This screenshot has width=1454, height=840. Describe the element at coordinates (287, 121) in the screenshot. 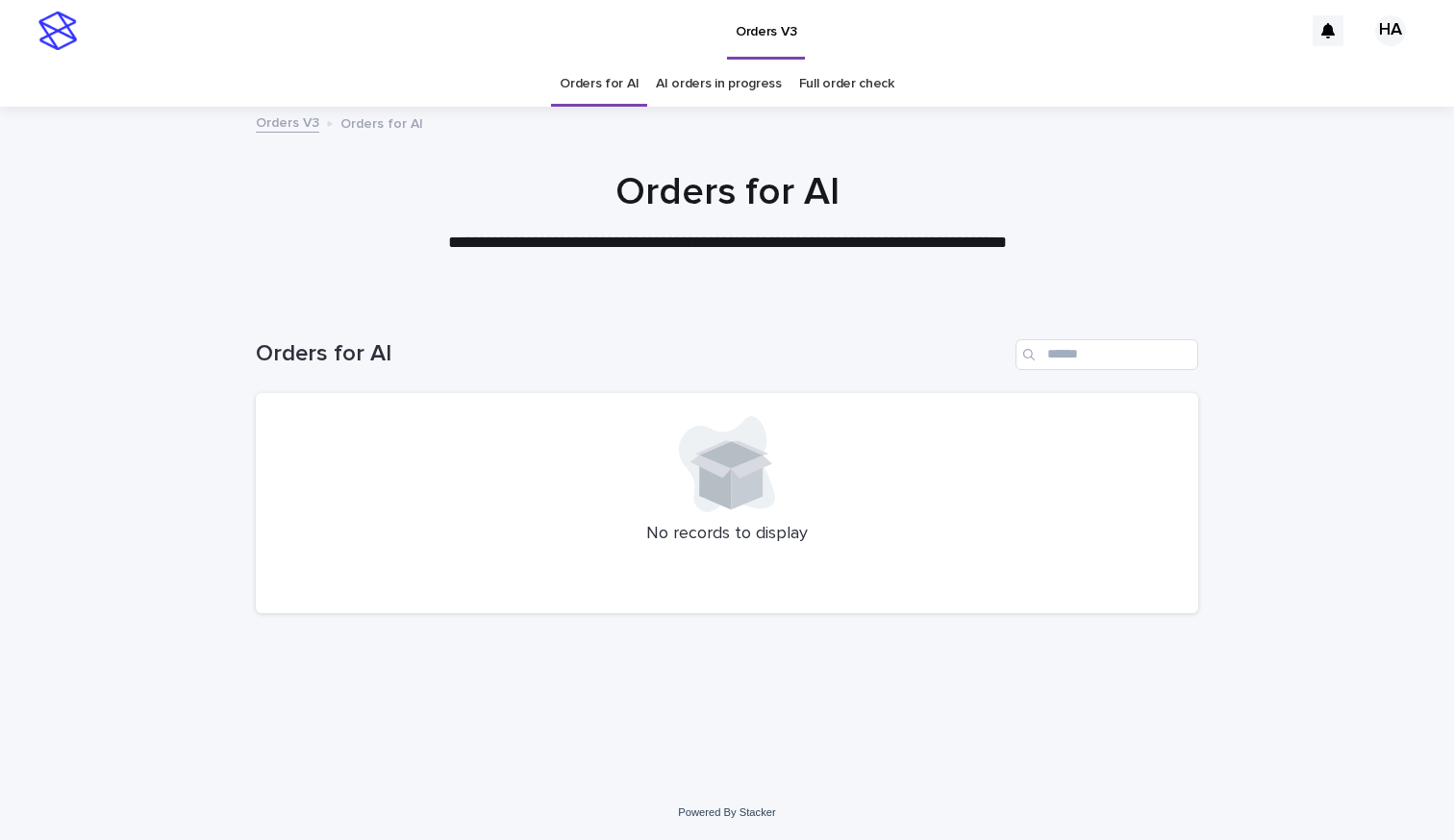

I see `a: Orders V3` at that location.